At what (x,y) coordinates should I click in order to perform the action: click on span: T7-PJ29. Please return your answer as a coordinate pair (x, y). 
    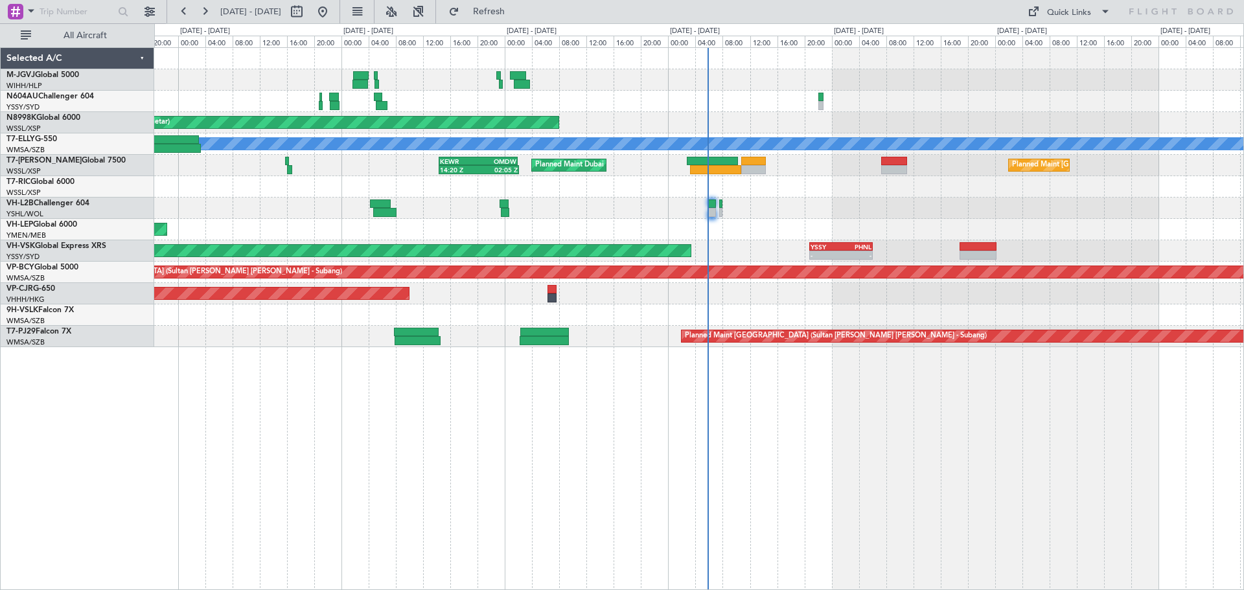
    Looking at the image, I should click on (21, 332).